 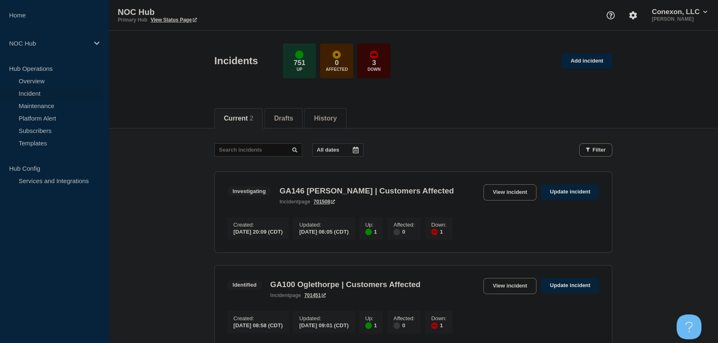 I want to click on span: 2, so click(x=251, y=118).